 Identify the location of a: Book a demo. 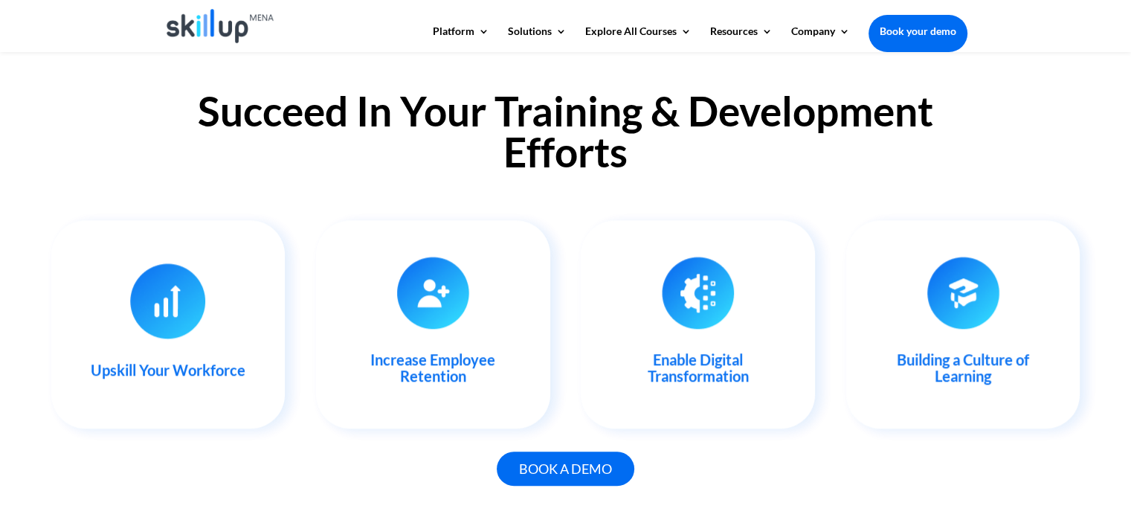
(565, 469).